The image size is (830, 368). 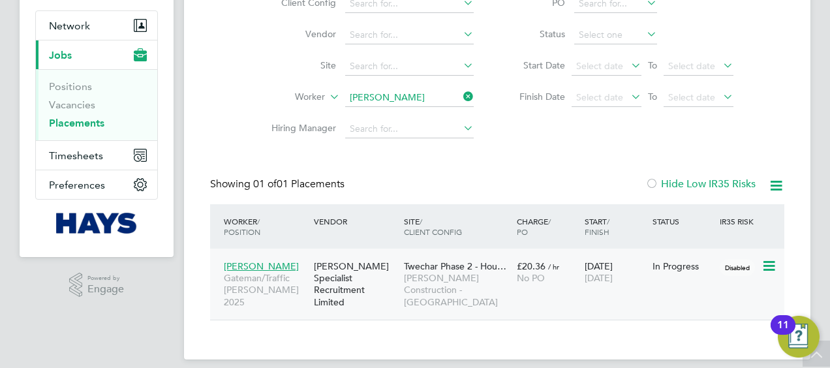 I want to click on a: Vacancies, so click(x=72, y=104).